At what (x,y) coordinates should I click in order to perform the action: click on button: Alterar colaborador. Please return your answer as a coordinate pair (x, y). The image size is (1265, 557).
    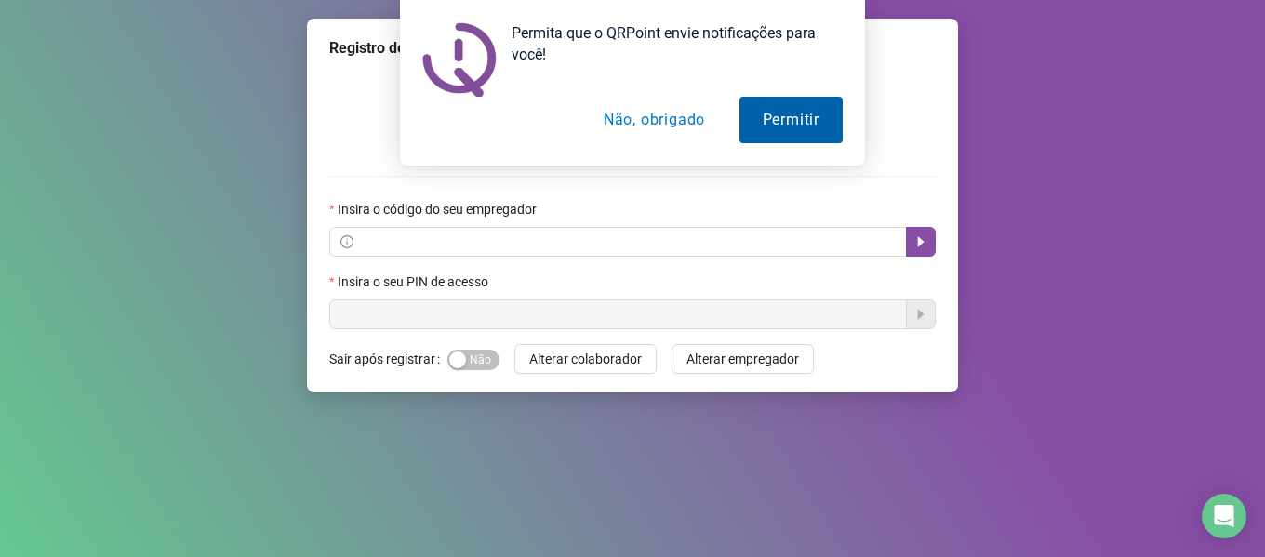
    Looking at the image, I should click on (585, 359).